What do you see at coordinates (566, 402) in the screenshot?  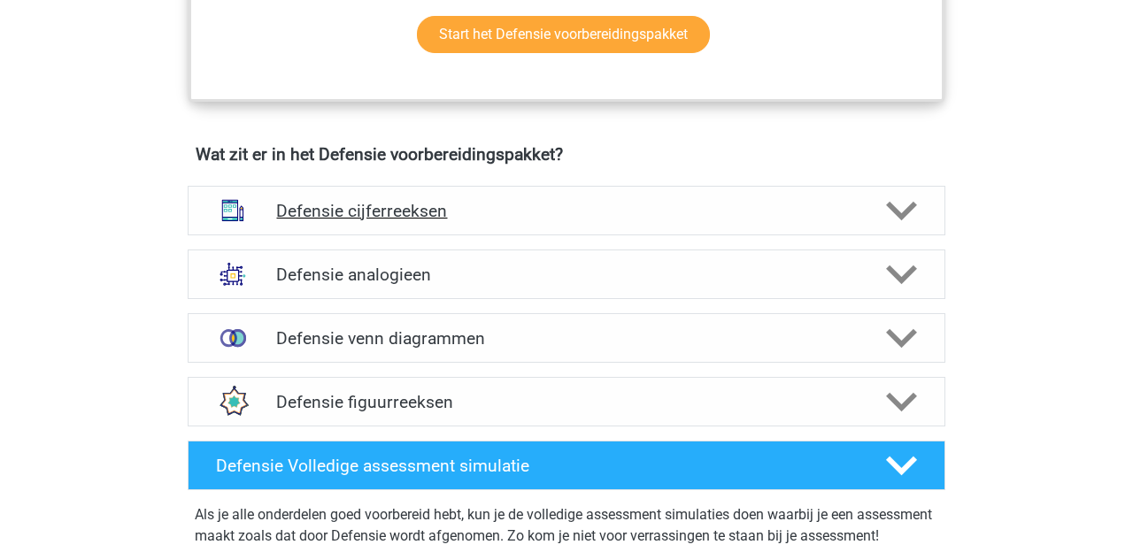 I see `a: figuurreeksen Defensie figuurreeksen` at bounding box center [566, 402].